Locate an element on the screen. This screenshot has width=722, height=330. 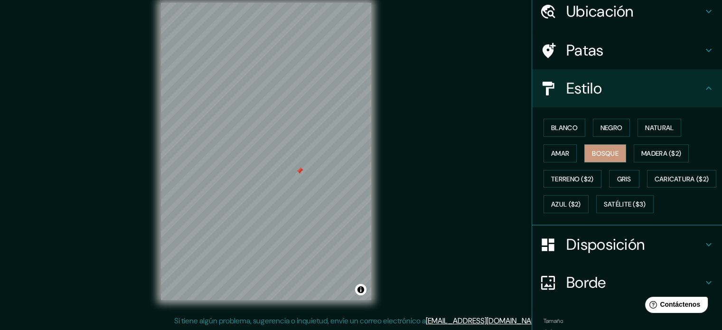
button: Madera ($2) is located at coordinates (661, 153).